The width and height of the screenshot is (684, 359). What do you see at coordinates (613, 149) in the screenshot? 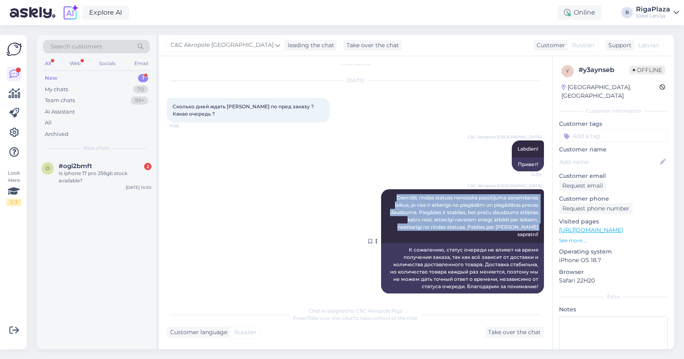
I see `p: Customer name` at bounding box center [613, 149].